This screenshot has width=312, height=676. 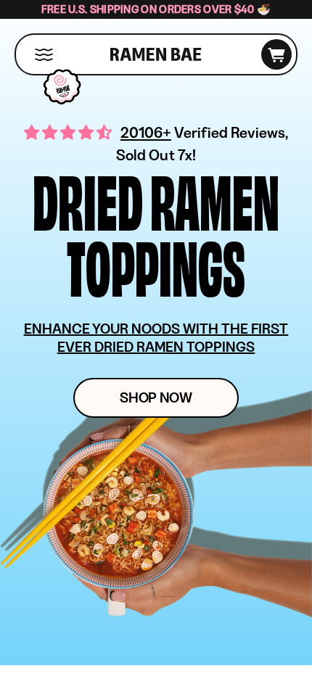 I want to click on div: Toppings, so click(x=156, y=265).